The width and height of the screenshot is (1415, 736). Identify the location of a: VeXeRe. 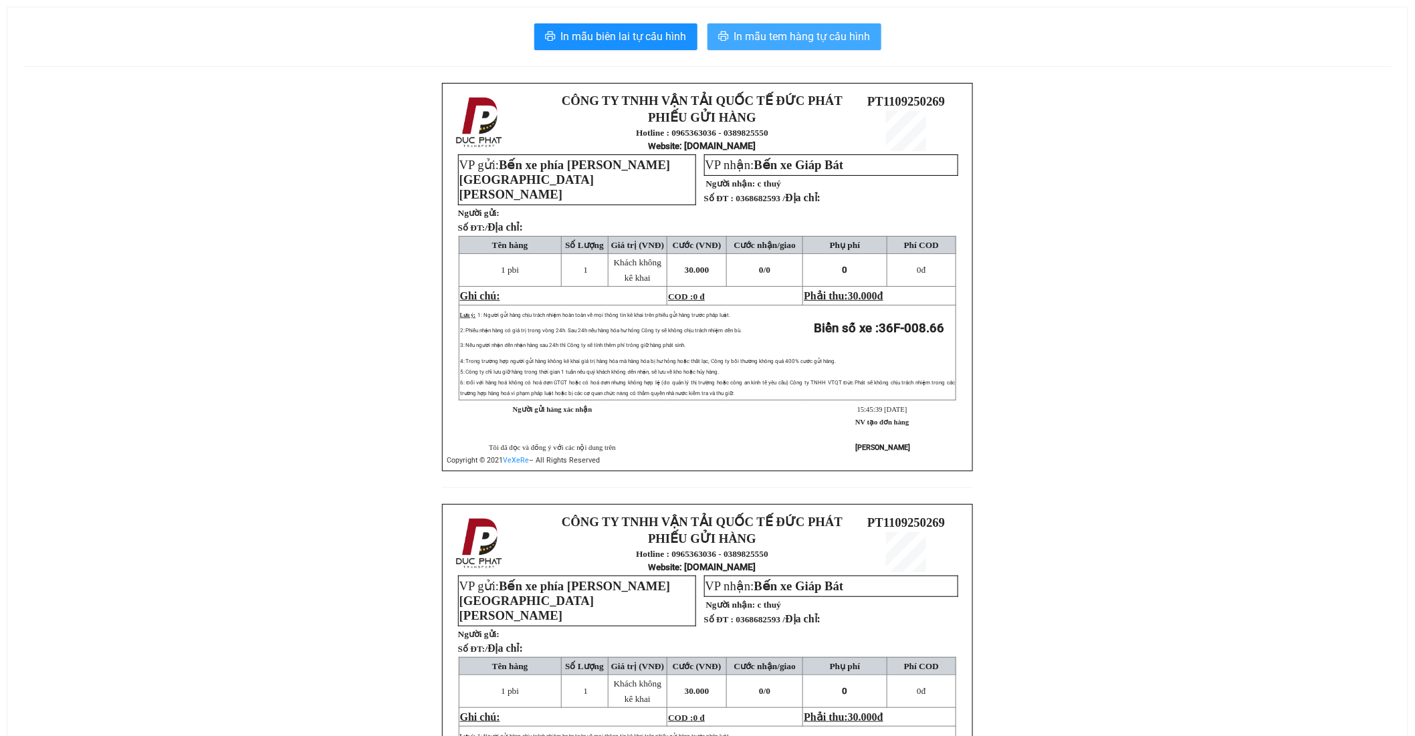
(516, 460).